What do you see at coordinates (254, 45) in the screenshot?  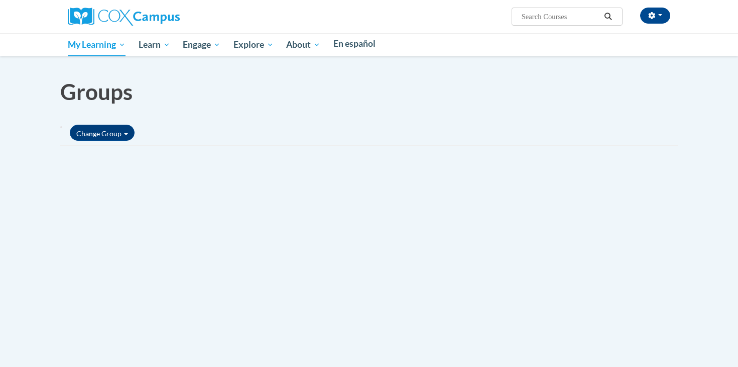 I see `span: Explore` at bounding box center [254, 45].